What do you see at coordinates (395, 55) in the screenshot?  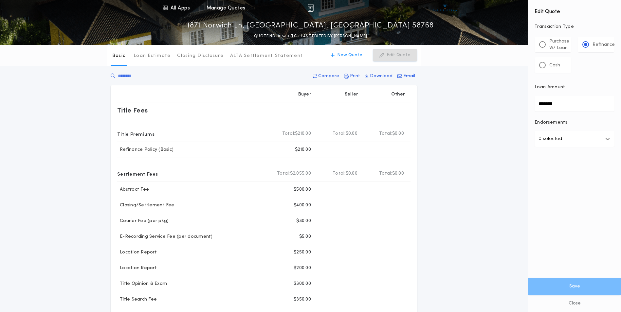 I see `button: Edit Quote` at bounding box center [395, 55].